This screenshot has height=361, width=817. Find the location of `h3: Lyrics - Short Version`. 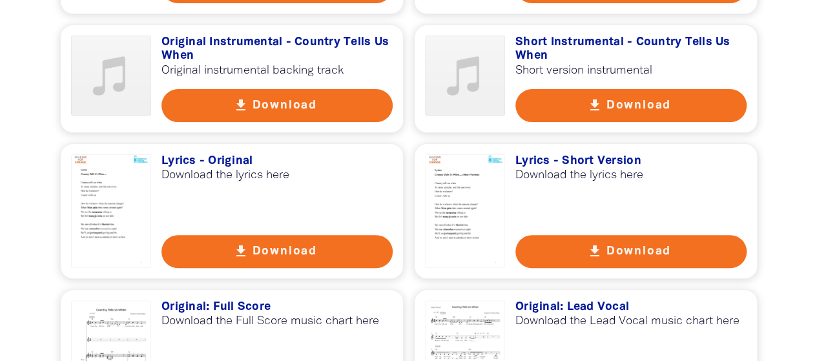

h3: Lyrics - Short Version is located at coordinates (631, 162).